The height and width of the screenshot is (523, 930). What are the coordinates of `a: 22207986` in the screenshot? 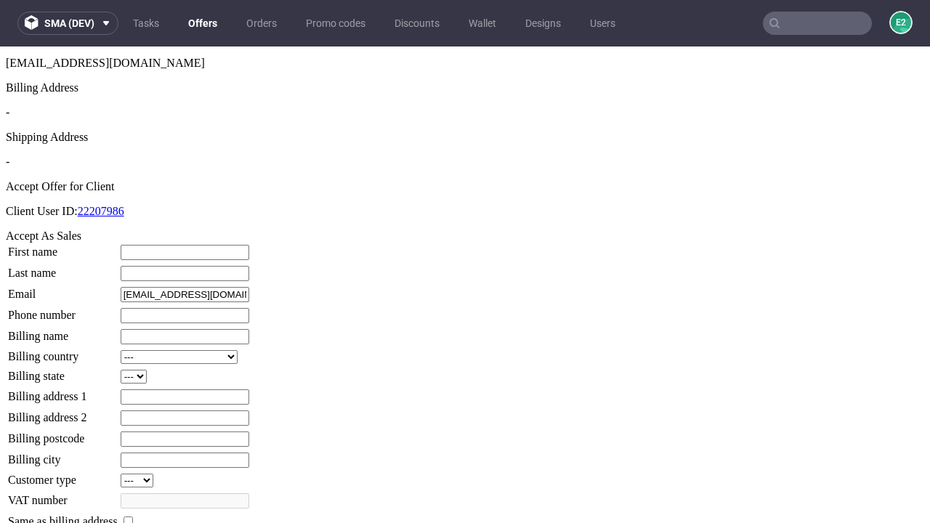 It's located at (101, 164).